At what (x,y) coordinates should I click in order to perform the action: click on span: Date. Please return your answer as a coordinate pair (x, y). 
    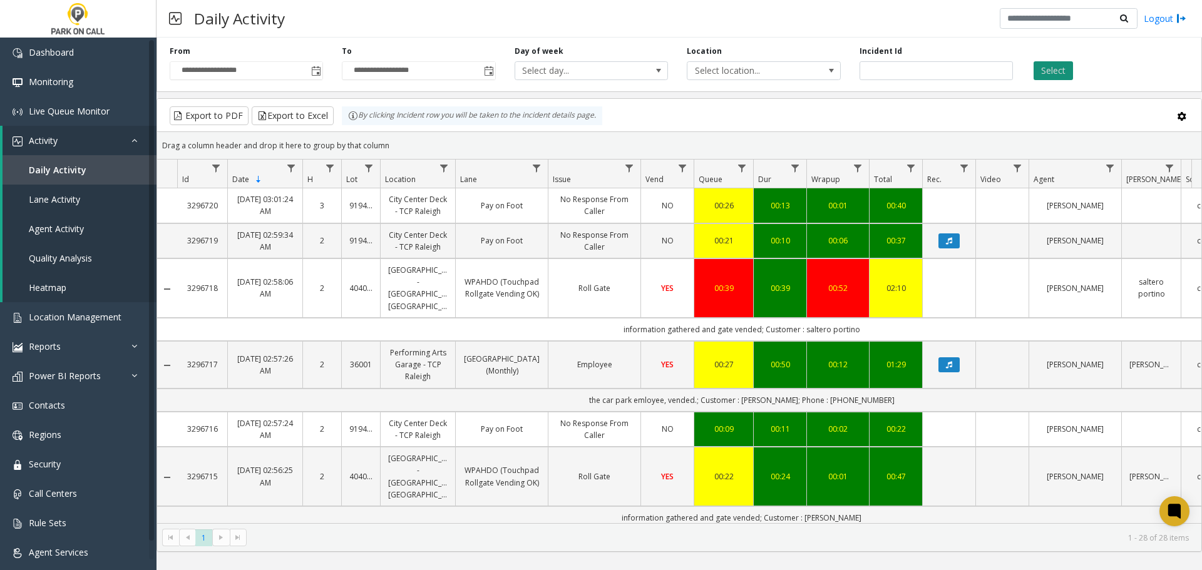
    Looking at the image, I should click on (240, 179).